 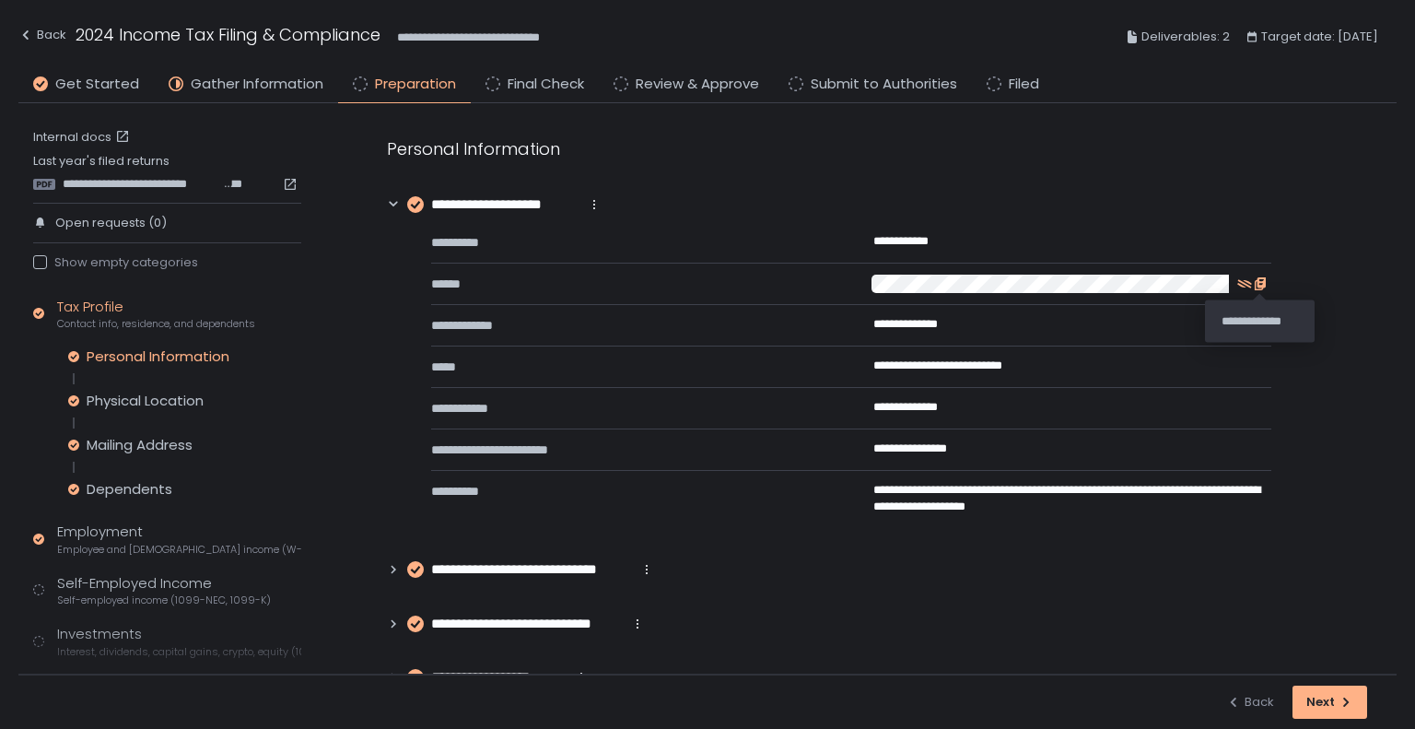 I want to click on span: Review & Approve, so click(x=698, y=84).